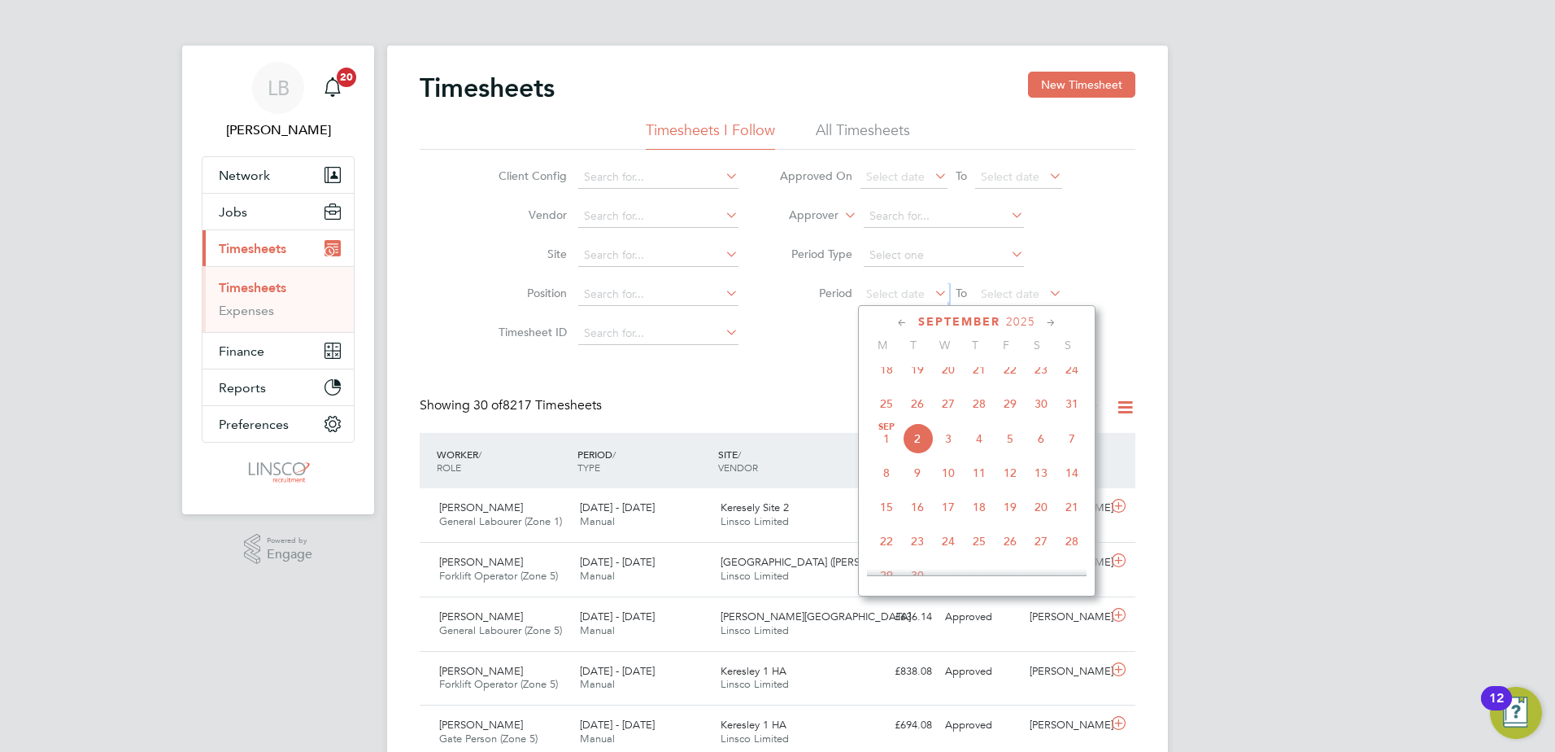  What do you see at coordinates (233, 211) in the screenshot?
I see `span: Jobs` at bounding box center [233, 211].